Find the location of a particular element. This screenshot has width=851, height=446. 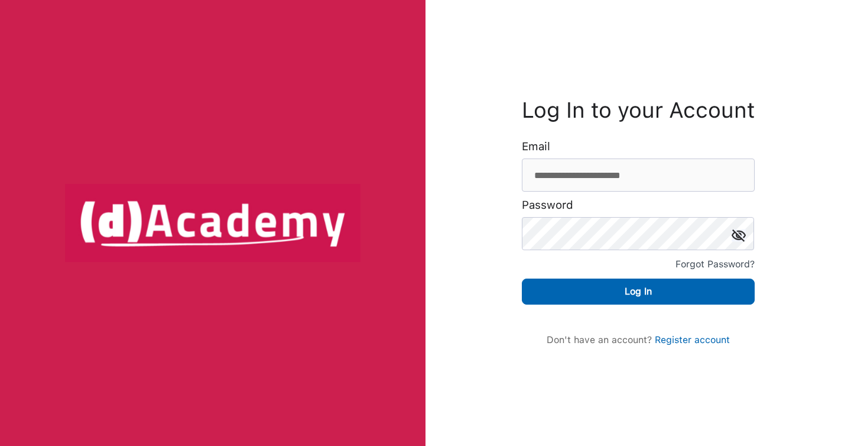

h3: Log In to your Account is located at coordinates (638, 110).